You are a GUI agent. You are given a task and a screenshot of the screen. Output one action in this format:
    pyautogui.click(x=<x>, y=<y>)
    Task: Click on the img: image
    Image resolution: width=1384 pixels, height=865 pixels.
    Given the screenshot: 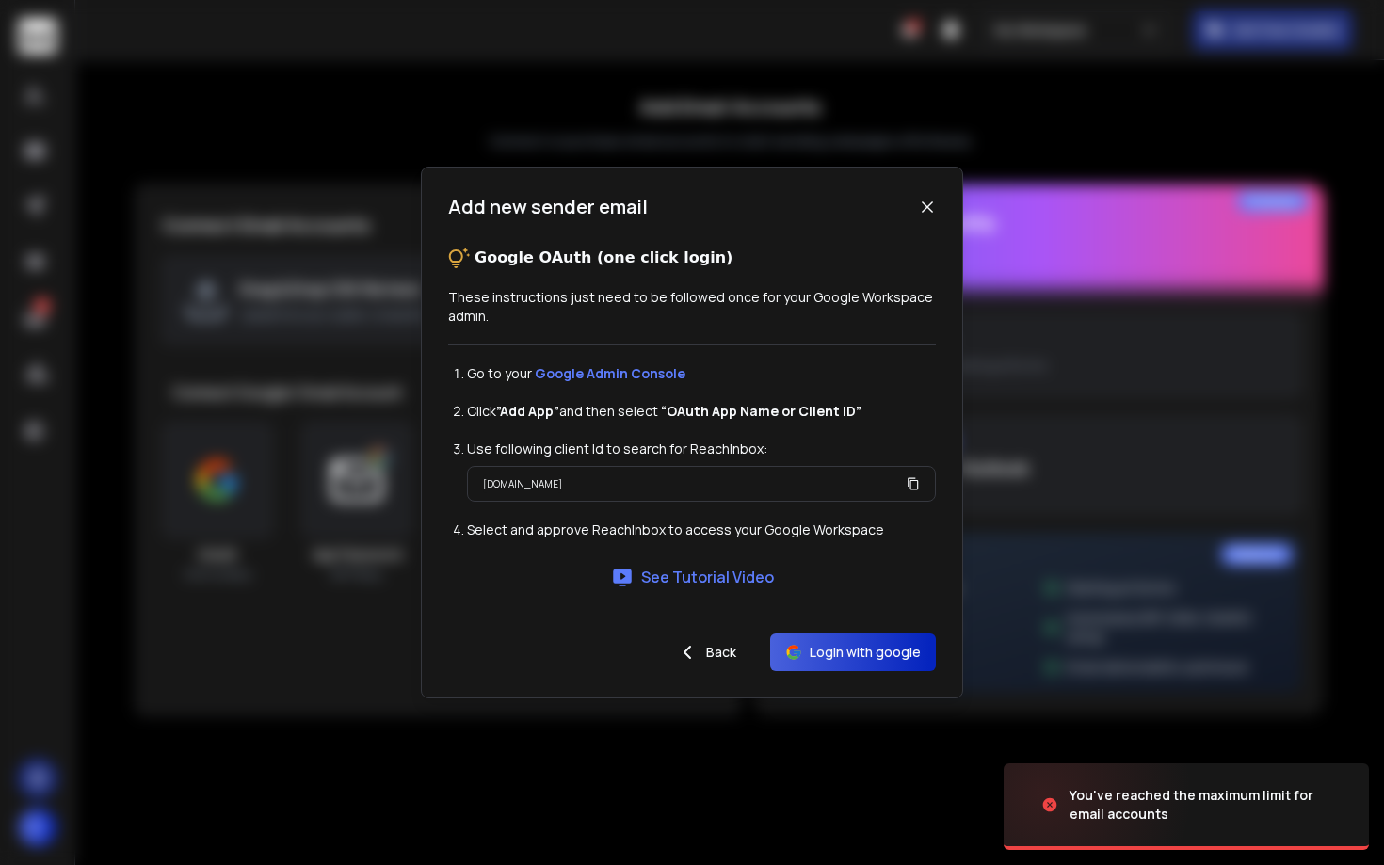 What is the action you would take?
    pyautogui.click(x=1098, y=805)
    